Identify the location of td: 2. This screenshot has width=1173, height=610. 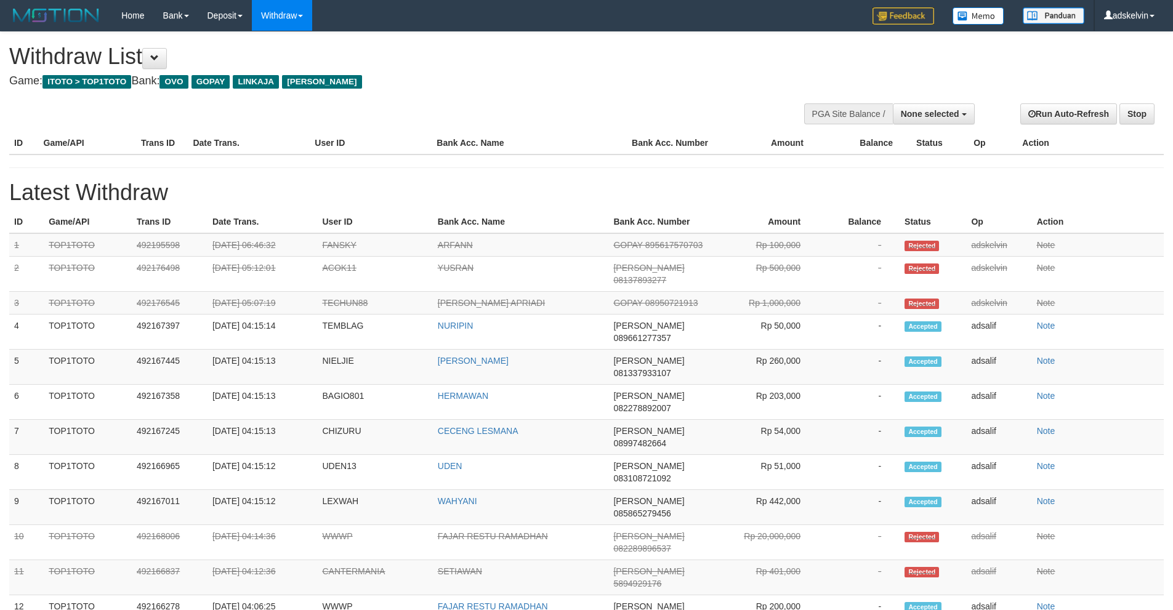
(26, 274).